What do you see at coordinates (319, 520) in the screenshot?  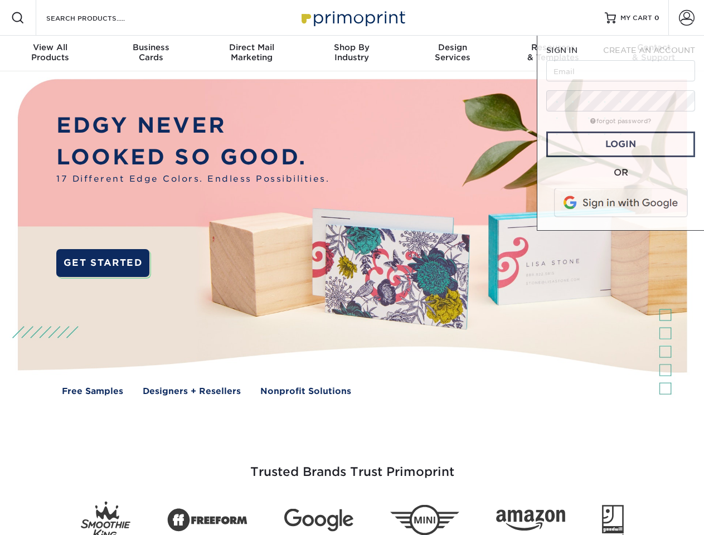 I see `img: Google` at bounding box center [319, 520].